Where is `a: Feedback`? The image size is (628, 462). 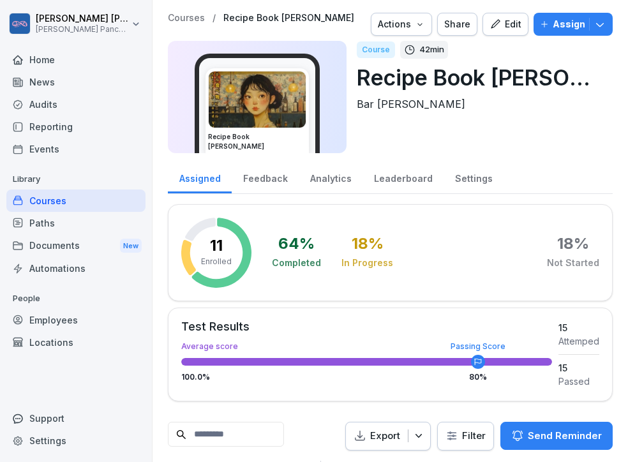
a: Feedback is located at coordinates (265, 177).